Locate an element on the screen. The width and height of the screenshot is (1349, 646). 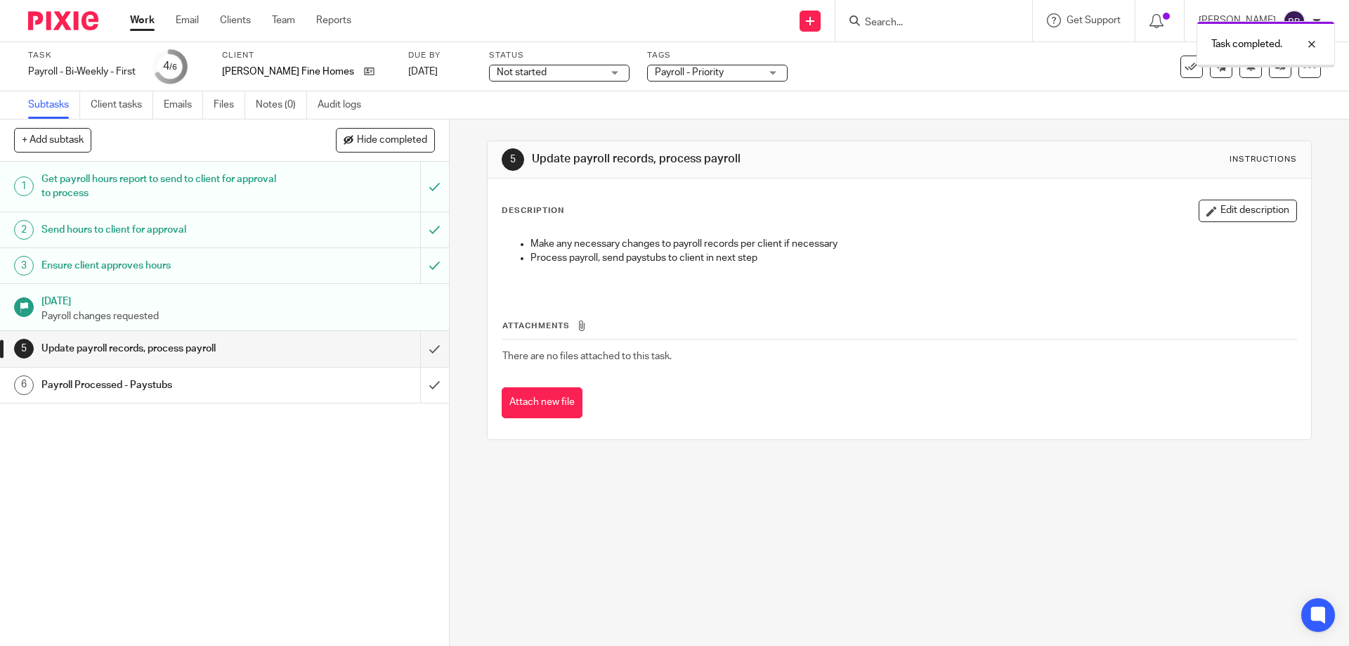
p: Task completed. is located at coordinates (1246, 44).